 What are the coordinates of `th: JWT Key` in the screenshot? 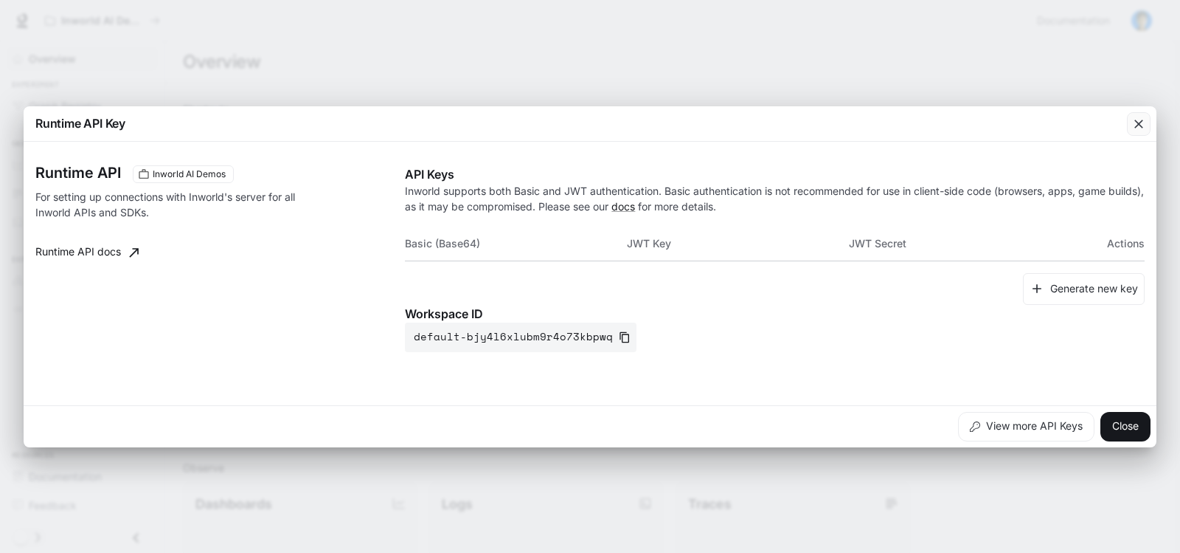 It's located at (738, 243).